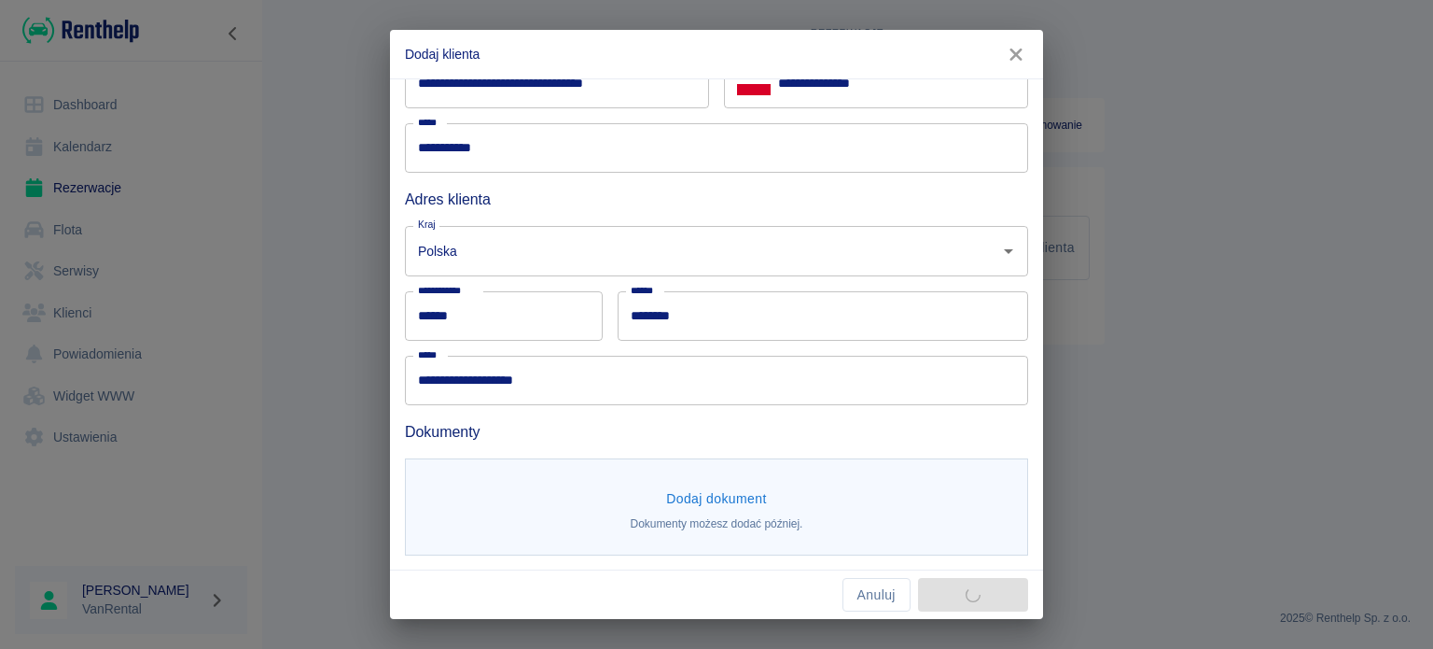 Image resolution: width=1433 pixels, height=649 pixels. Describe the element at coordinates (1009, 251) in the screenshot. I see `button: Otwórz` at that location.